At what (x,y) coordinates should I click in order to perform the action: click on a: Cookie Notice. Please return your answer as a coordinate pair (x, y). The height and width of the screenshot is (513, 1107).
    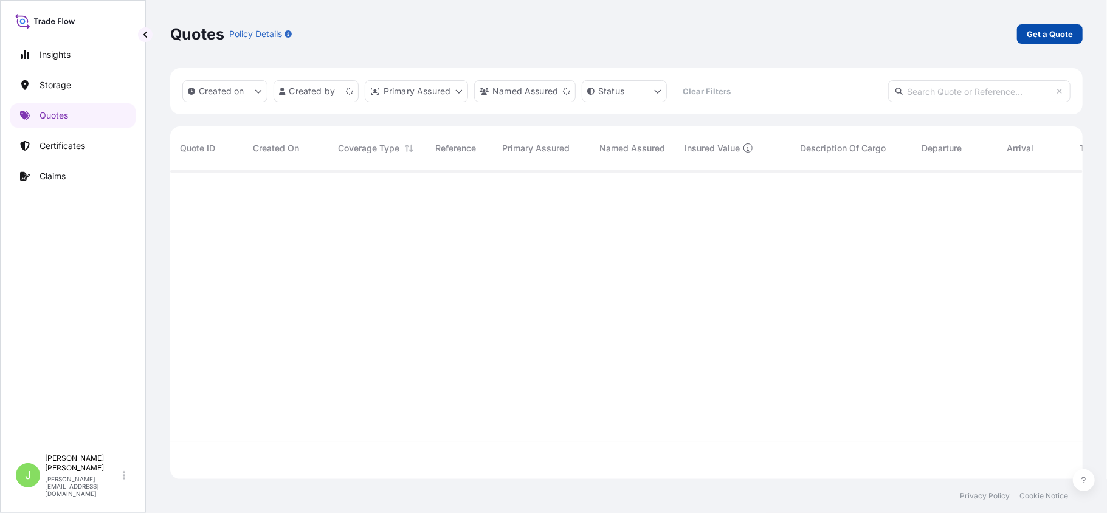
    Looking at the image, I should click on (1044, 496).